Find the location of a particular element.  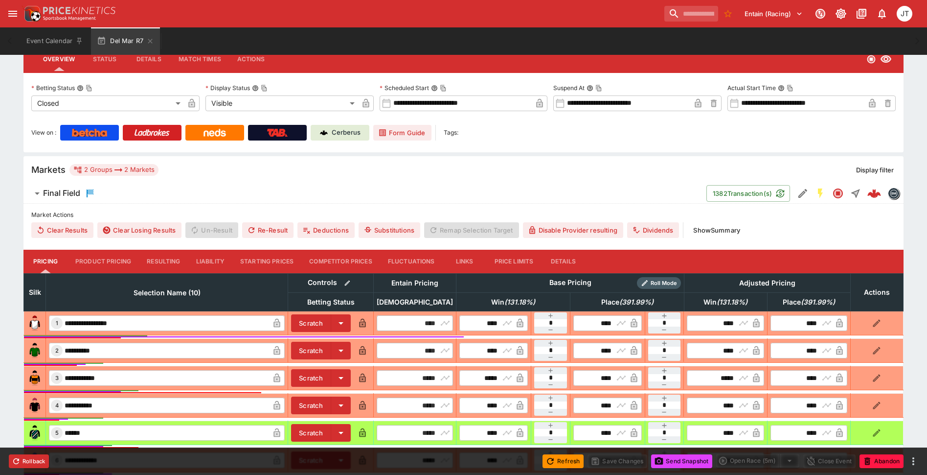

div: split button is located at coordinates (758, 460).